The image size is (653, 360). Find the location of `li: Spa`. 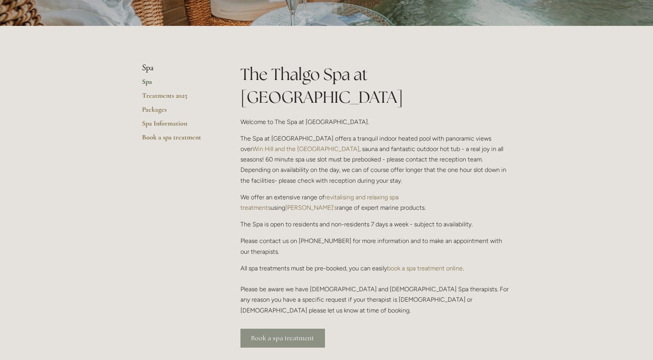

li: Spa is located at coordinates (179, 68).